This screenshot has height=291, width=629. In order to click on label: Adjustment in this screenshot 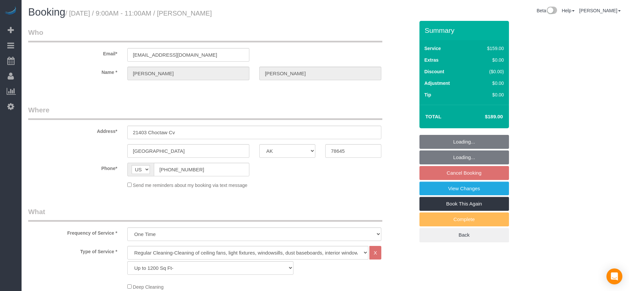, I will do `click(437, 83)`.